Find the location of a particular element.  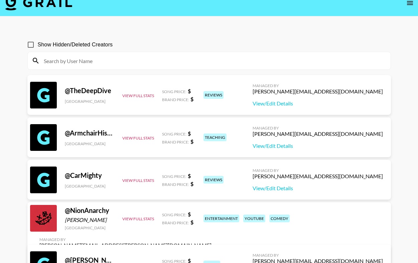

div: @ TheDeepDive is located at coordinates (90, 91).